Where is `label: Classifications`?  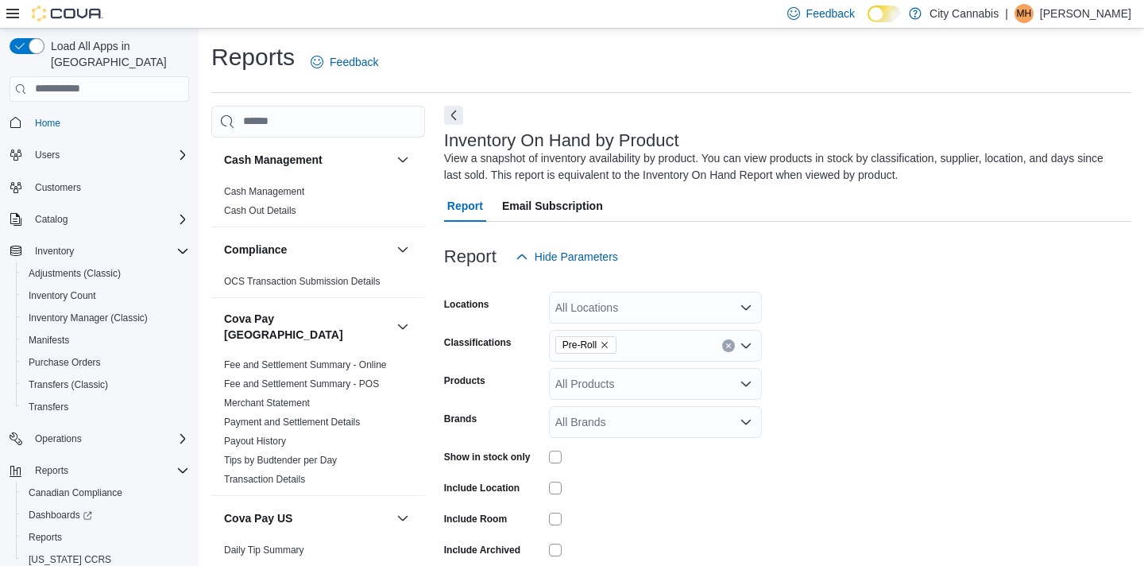 label: Classifications is located at coordinates (478, 343).